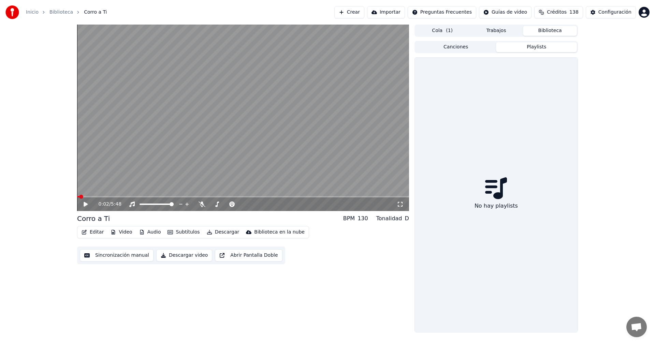 Image resolution: width=655 pixels, height=344 pixels. I want to click on button: Importar, so click(386, 12).